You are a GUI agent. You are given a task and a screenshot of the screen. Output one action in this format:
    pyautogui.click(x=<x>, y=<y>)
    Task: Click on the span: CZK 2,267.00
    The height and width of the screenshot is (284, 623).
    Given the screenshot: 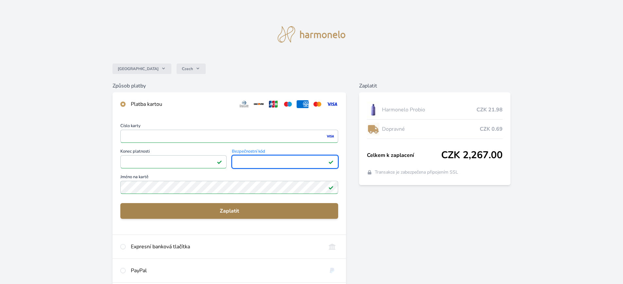 What is the action you would take?
    pyautogui.click(x=472, y=155)
    